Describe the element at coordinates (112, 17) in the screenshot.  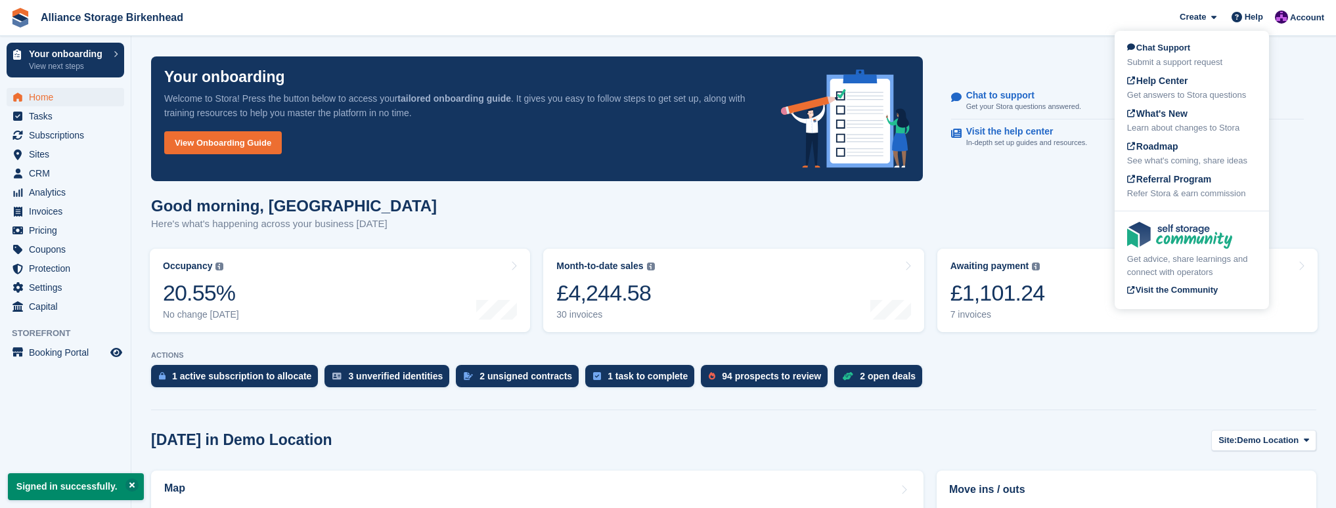
I see `a: Alliance Storage Birkenhead` at that location.